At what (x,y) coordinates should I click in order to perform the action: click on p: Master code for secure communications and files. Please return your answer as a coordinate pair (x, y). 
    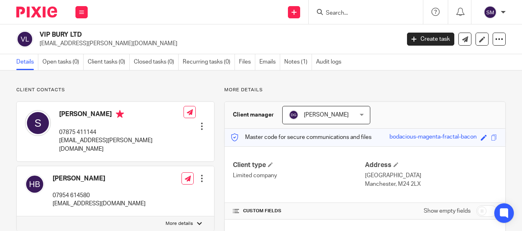
    Looking at the image, I should click on (301, 137).